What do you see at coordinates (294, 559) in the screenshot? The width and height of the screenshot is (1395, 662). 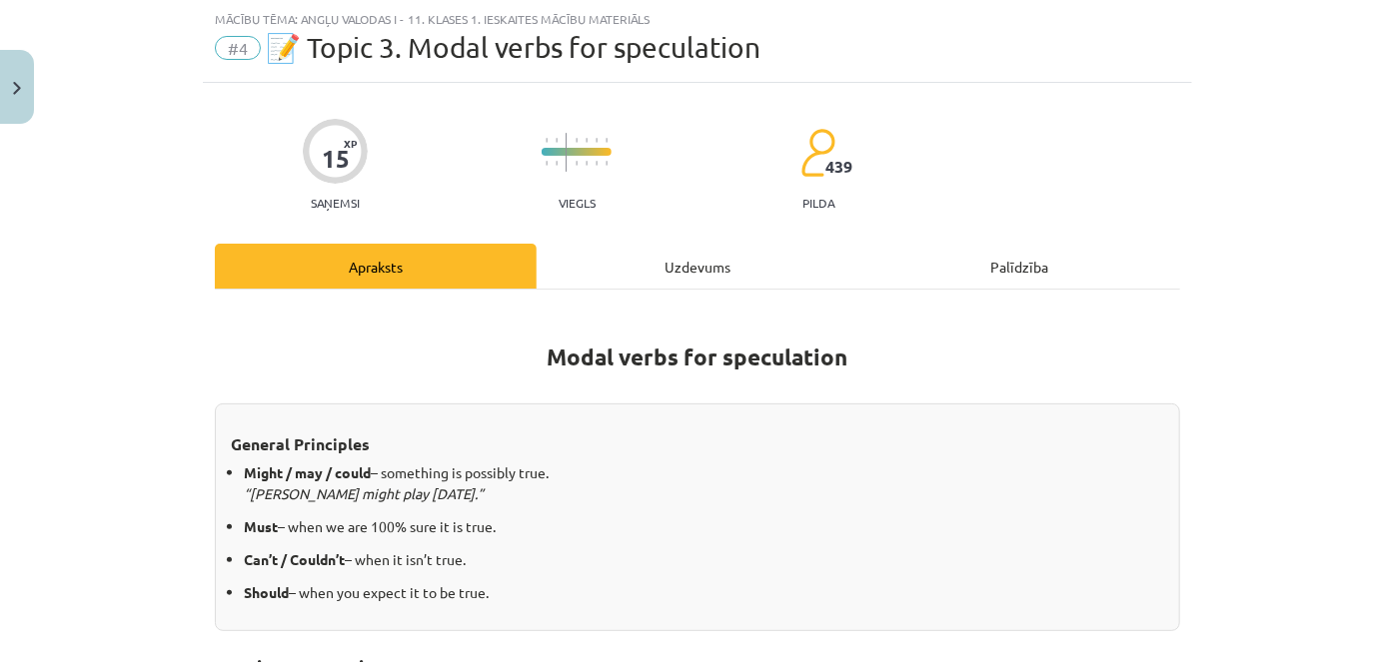 I see `strong: Can’t / Couldn’t` at bounding box center [294, 559].